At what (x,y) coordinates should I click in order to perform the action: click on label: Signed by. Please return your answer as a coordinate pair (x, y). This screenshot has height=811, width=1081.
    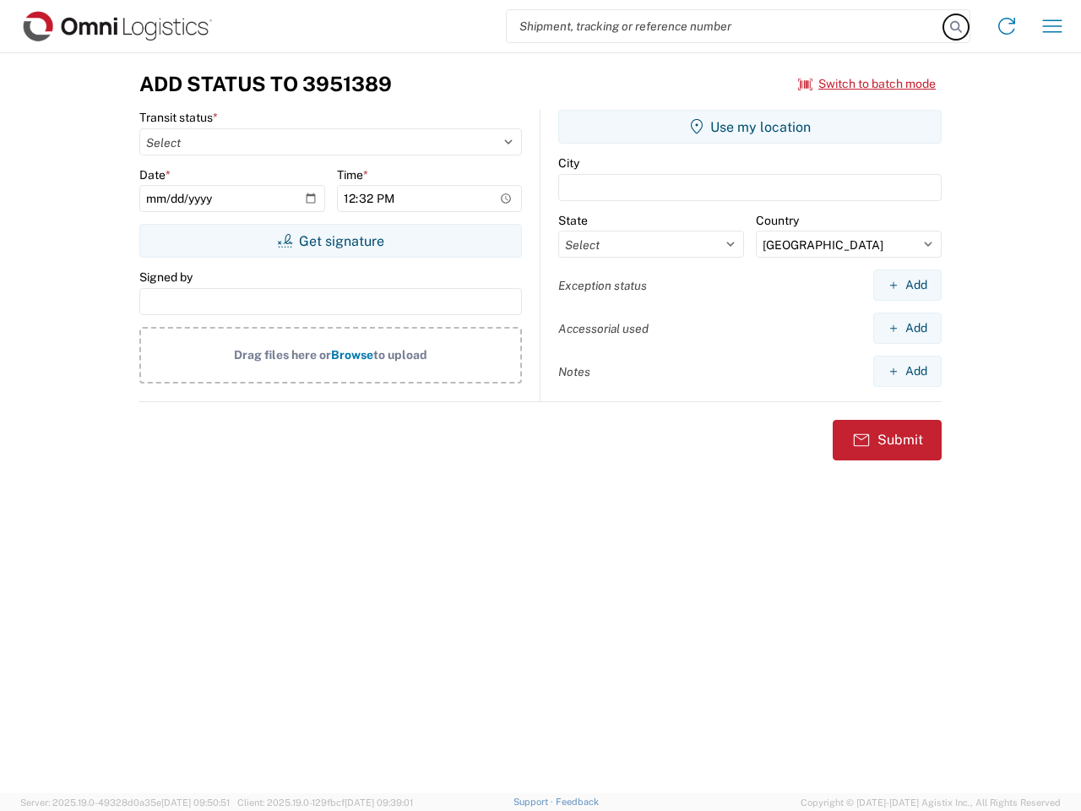
    Looking at the image, I should click on (166, 277).